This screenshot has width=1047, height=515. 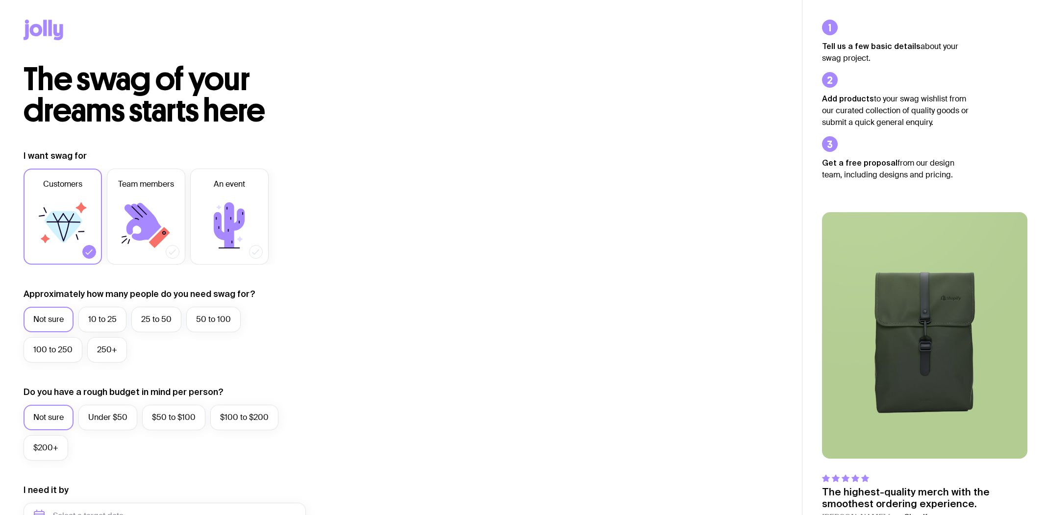 What do you see at coordinates (871, 46) in the screenshot?
I see `strong: Tell us a few basic details` at bounding box center [871, 46].